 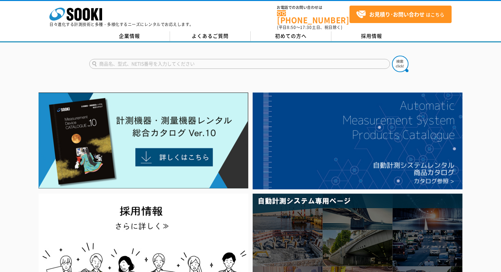 I want to click on a: 採用情報, so click(x=372, y=36).